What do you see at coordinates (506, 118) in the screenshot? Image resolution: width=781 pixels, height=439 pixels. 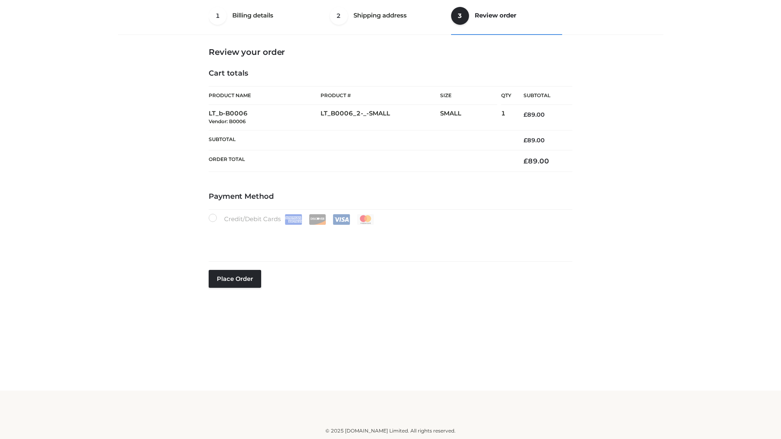 I see `td: 1` at bounding box center [506, 118].